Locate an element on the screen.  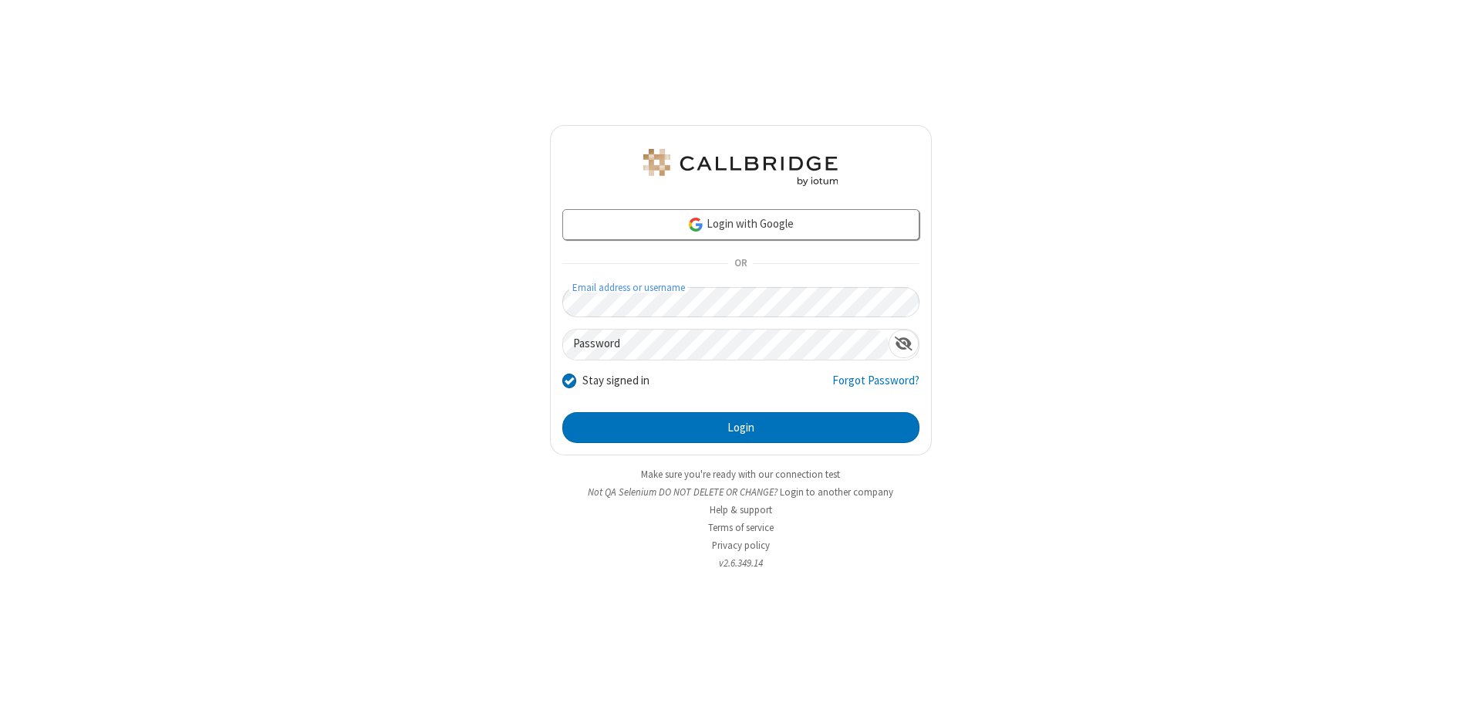
div: Show password is located at coordinates (903, 343).